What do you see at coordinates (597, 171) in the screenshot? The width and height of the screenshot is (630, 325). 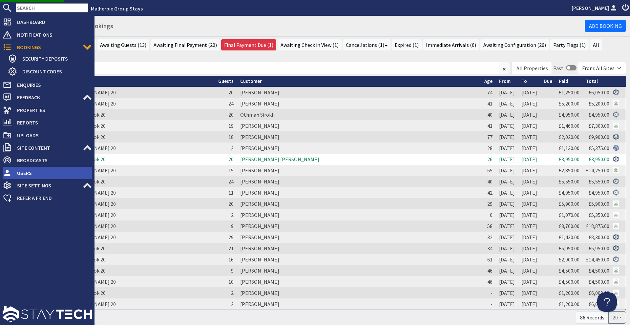 I see `a: £14,250.00` at bounding box center [597, 171].